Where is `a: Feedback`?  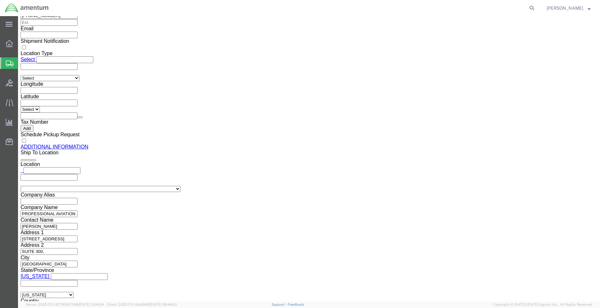
a: Feedback is located at coordinates (296, 304).